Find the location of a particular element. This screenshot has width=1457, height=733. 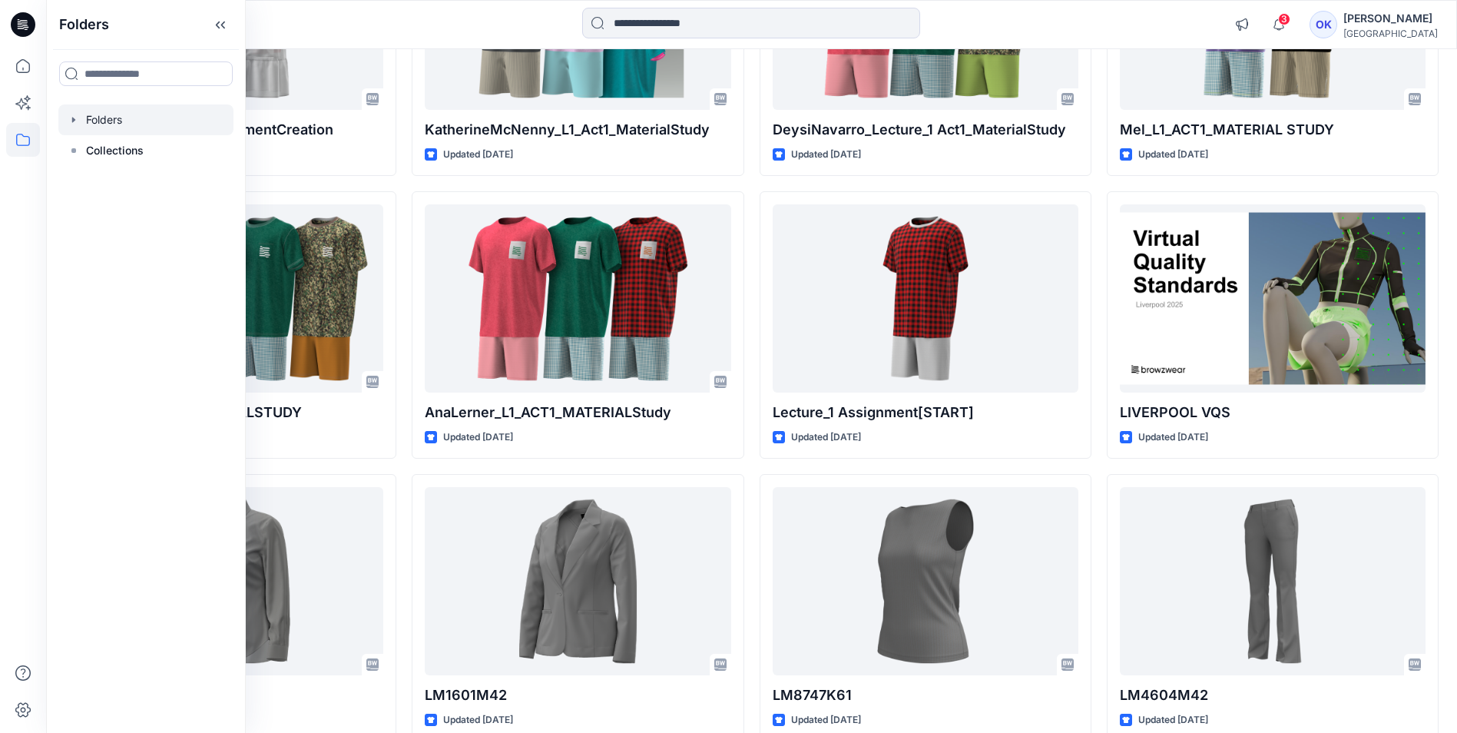

p: LM4604M42 is located at coordinates (1273, 695).